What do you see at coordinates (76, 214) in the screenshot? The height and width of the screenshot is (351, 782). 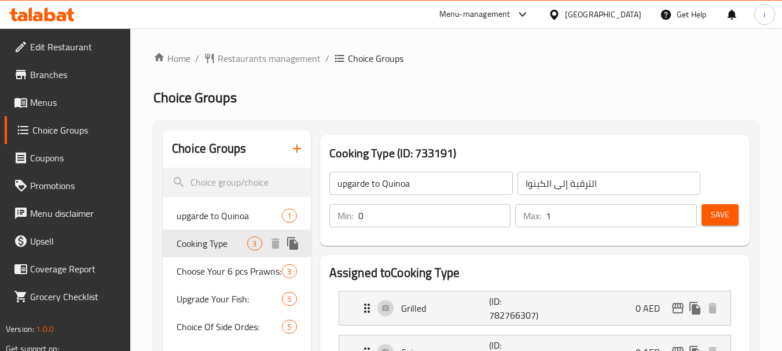 I see `span: Menu disclaimer` at bounding box center [76, 214].